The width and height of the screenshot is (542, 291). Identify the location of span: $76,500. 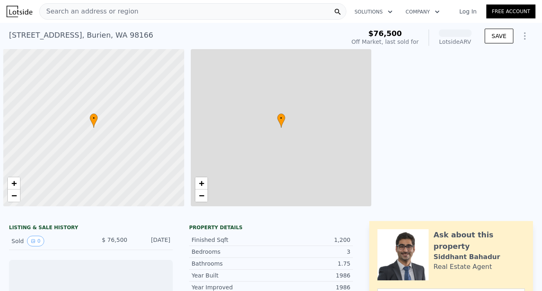
(385, 33).